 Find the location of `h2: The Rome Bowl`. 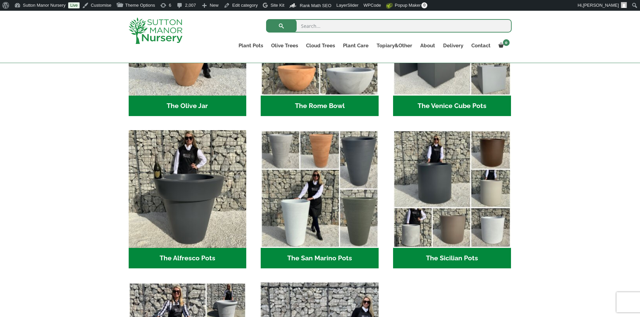

h2: The Rome Bowl is located at coordinates (319, 106).